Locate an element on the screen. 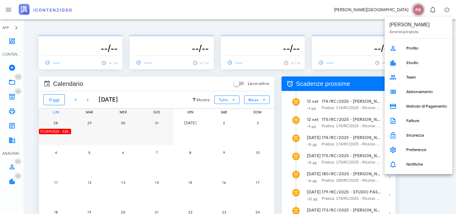  span: 28 is located at coordinates (56, 122).